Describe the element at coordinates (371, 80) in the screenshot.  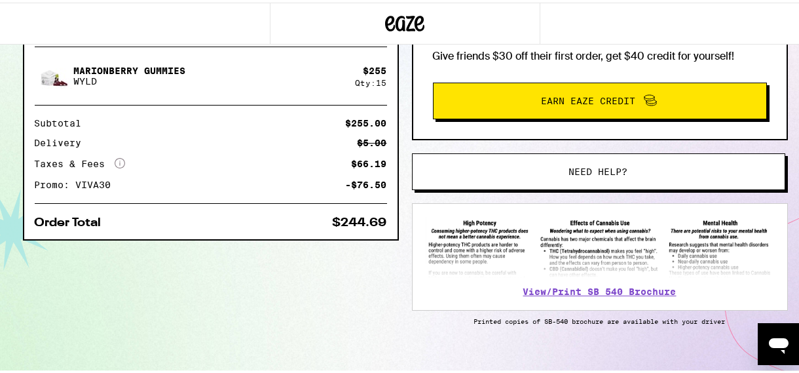
I see `div: Qty: 15` at that location.